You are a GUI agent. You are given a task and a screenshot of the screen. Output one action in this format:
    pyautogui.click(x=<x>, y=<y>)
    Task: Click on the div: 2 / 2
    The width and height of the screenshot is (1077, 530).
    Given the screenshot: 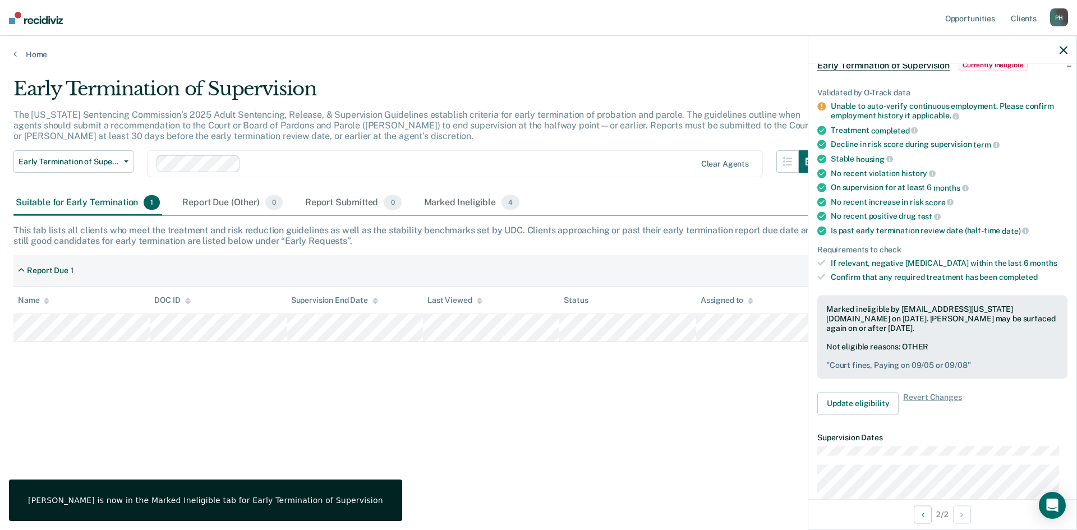 What is the action you would take?
    pyautogui.click(x=942, y=514)
    